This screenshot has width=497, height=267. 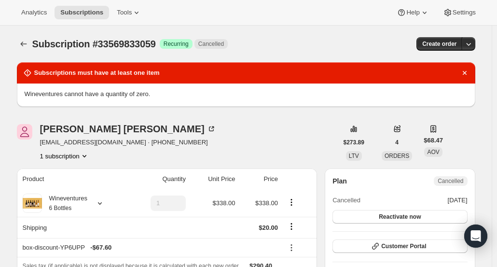 What do you see at coordinates (246, 94) in the screenshot?
I see `p: Wineventures cannot have a quantity of zero.` at bounding box center [246, 94].